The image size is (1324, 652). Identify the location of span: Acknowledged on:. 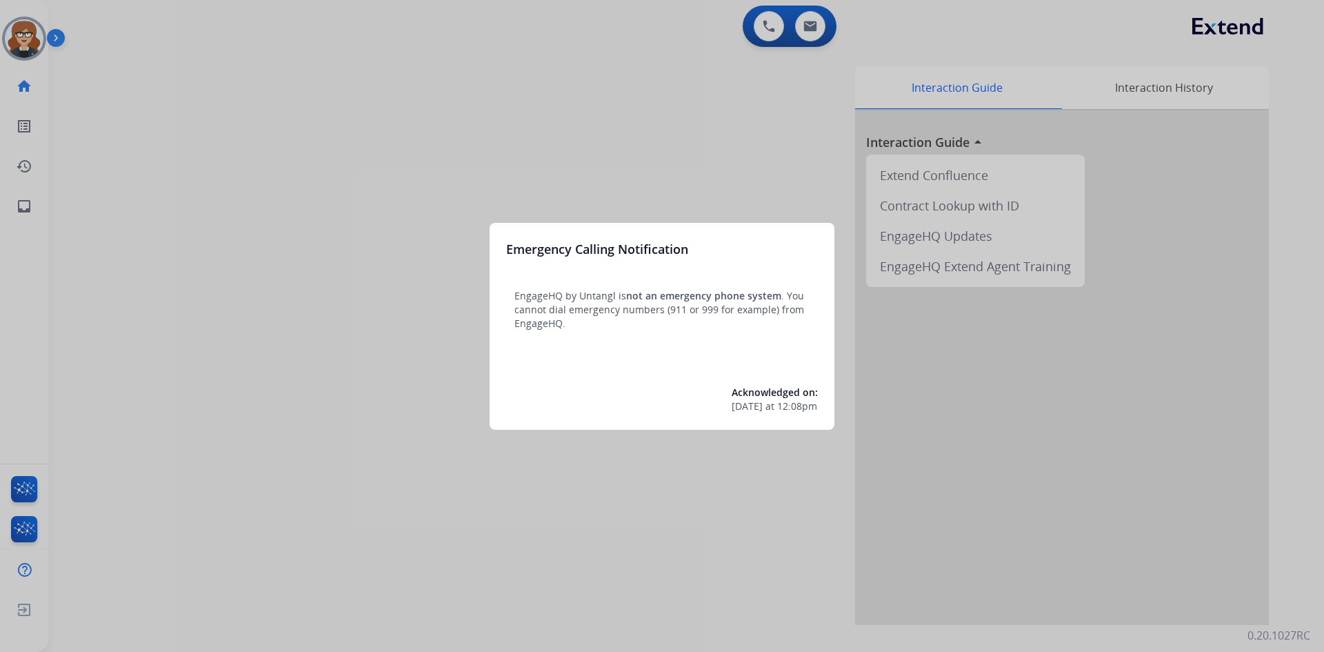
(775, 392).